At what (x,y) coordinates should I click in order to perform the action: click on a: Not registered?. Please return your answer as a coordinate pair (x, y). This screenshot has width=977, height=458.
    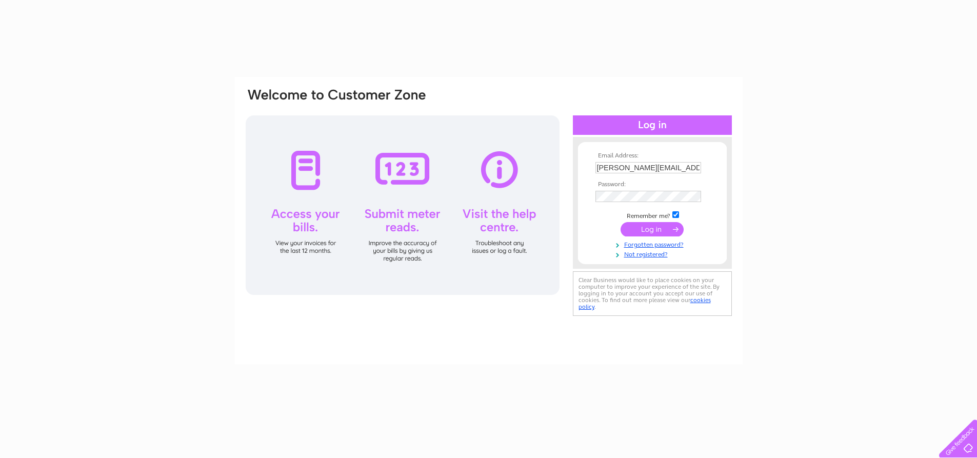
    Looking at the image, I should click on (653, 253).